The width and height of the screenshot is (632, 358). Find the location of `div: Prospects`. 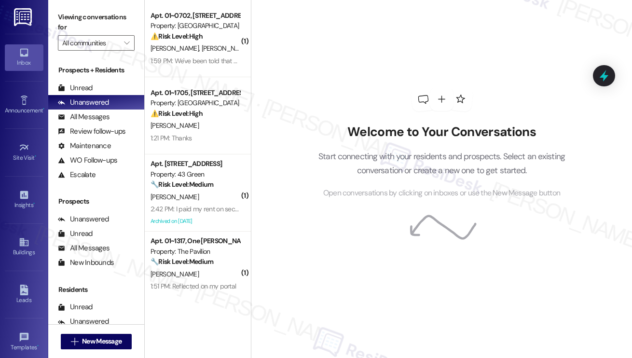

div: Prospects is located at coordinates (96, 201).